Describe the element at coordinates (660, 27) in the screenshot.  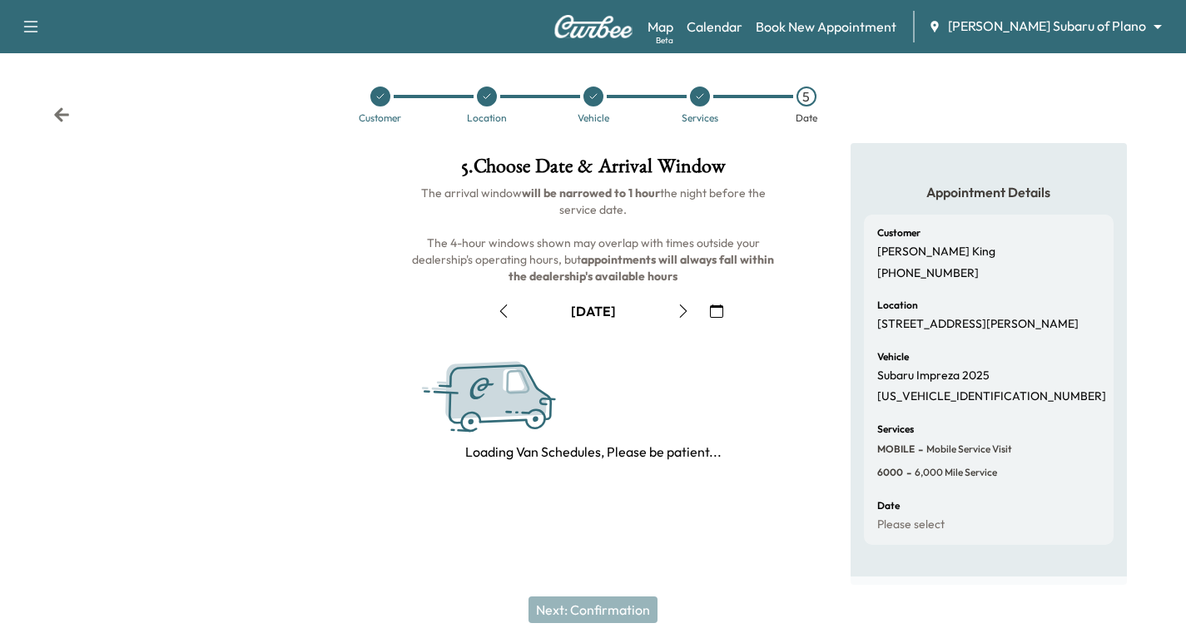
I see `a: MapBeta` at that location.